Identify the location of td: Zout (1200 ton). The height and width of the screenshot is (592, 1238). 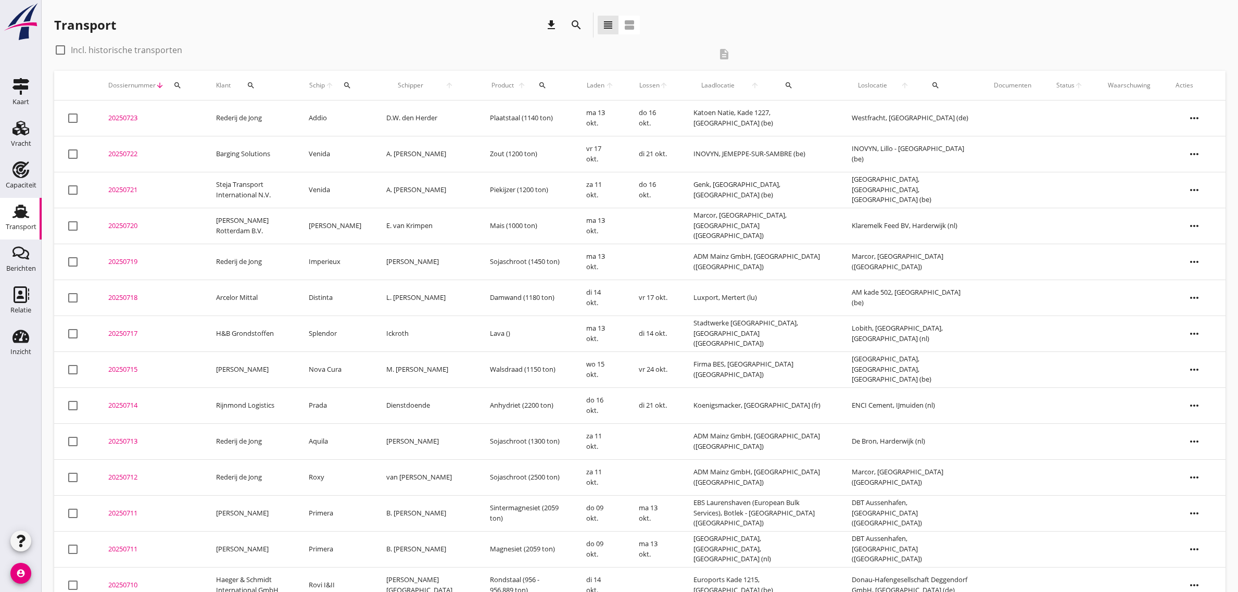
(526, 154).